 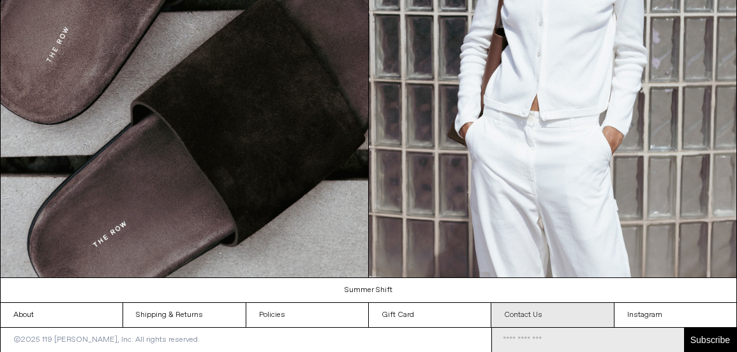 I want to click on a: Instagram, so click(x=675, y=315).